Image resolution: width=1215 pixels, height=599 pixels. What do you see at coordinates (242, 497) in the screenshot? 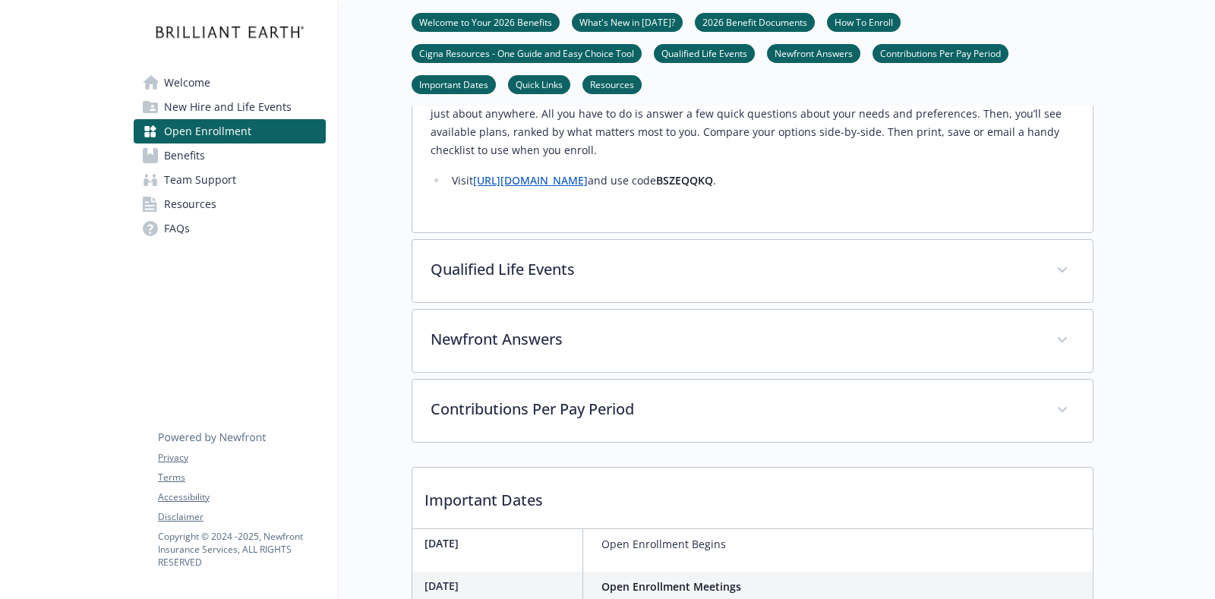
I see `a: Accessibility` at bounding box center [242, 497].